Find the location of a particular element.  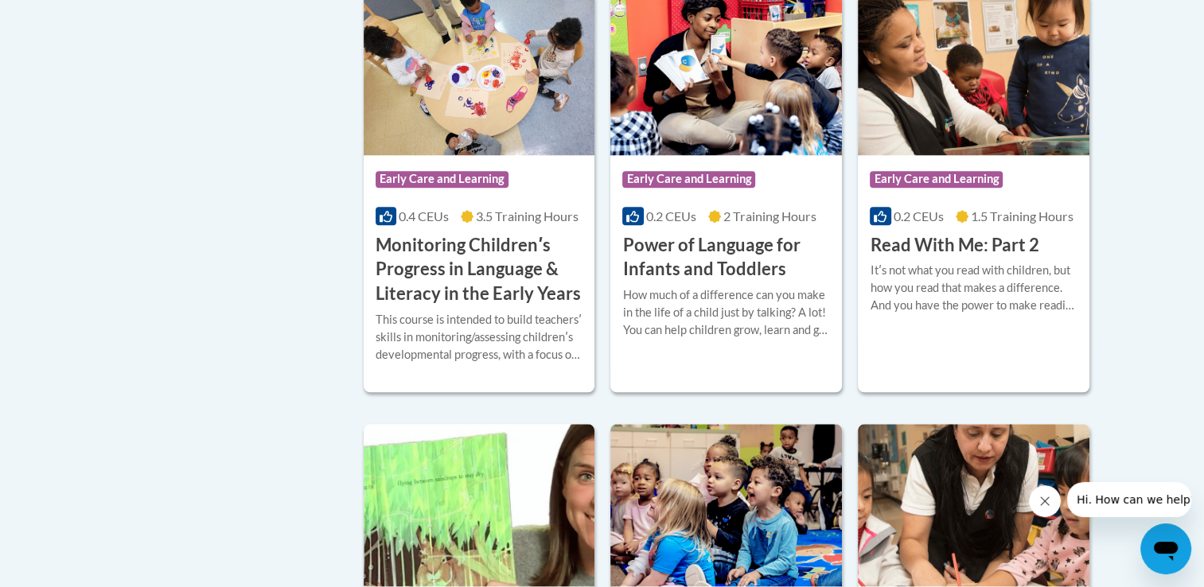

h3: Read With Me: Part 2 is located at coordinates (954, 245).